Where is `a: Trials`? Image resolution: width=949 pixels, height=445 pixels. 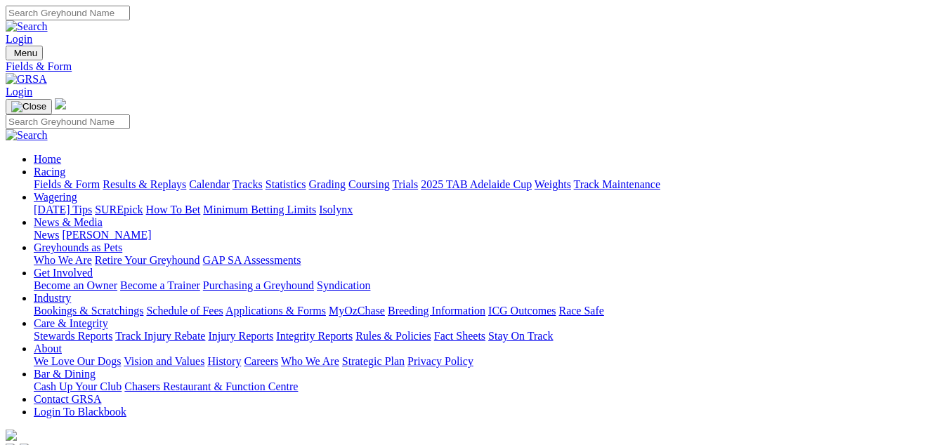
a: Trials is located at coordinates (404, 184).